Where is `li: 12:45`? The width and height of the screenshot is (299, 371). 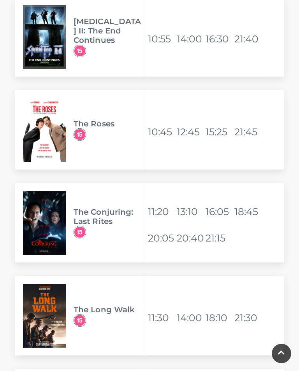 li: 12:45 is located at coordinates (190, 132).